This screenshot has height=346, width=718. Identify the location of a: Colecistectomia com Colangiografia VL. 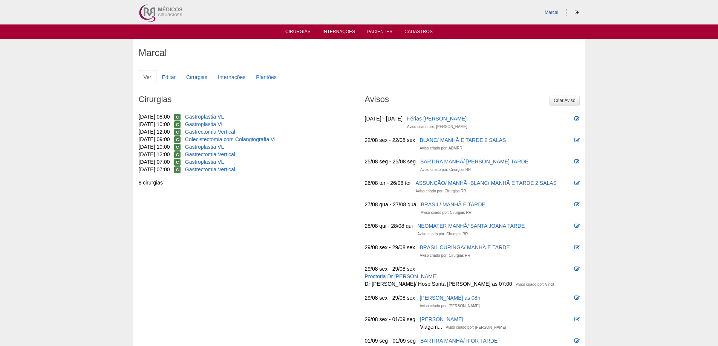
(231, 139).